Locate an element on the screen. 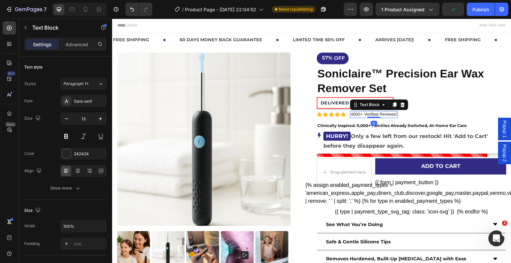 The image size is (511, 263). mark: HURRY! is located at coordinates (225, 117).